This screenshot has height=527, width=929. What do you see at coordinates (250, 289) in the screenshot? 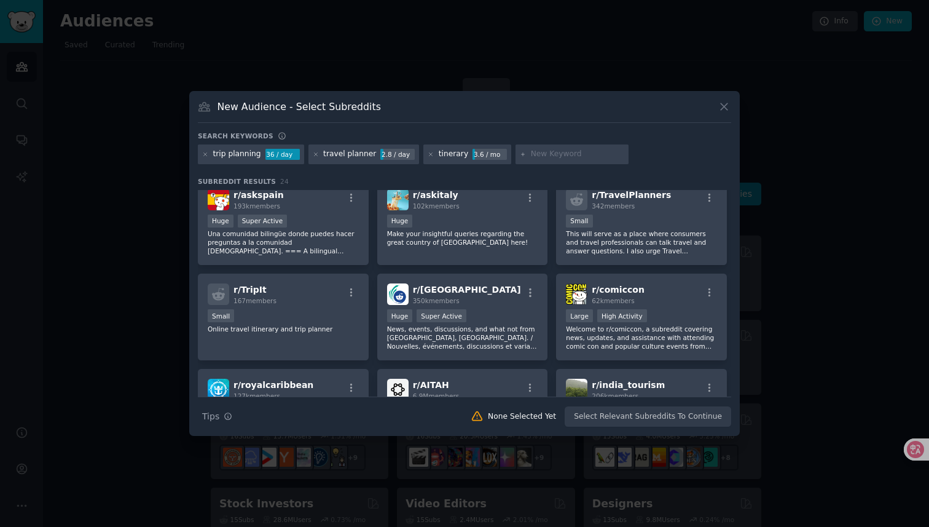
I see `span: r/ TripIt` at bounding box center [250, 289].